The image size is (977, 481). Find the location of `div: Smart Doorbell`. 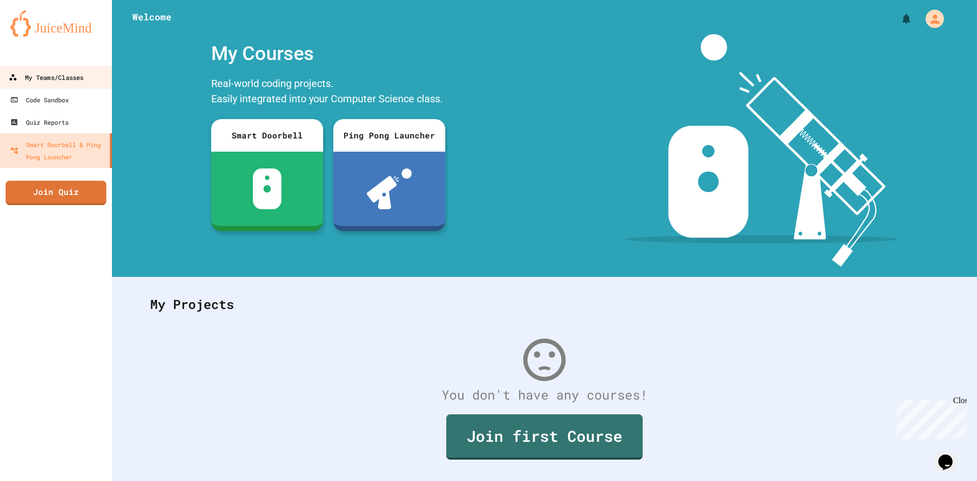

div: Smart Doorbell is located at coordinates (267, 135).